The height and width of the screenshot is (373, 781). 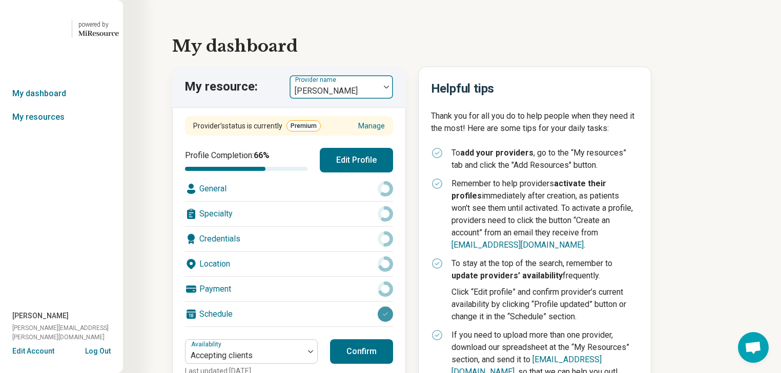 What do you see at coordinates (753, 348) in the screenshot?
I see `div: Open chat` at bounding box center [753, 348].